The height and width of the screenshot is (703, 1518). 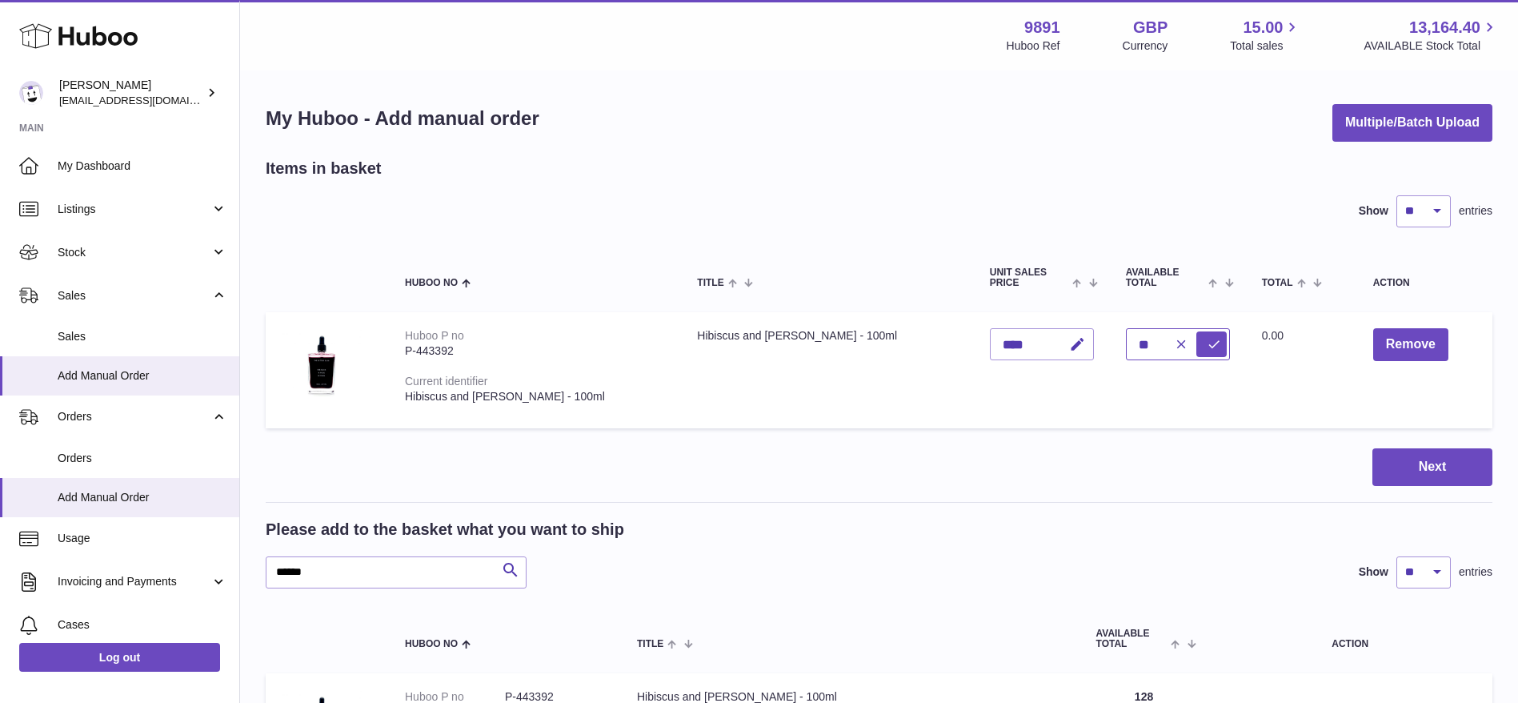 I want to click on a: 15.00 Total sales, so click(x=1265, y=35).